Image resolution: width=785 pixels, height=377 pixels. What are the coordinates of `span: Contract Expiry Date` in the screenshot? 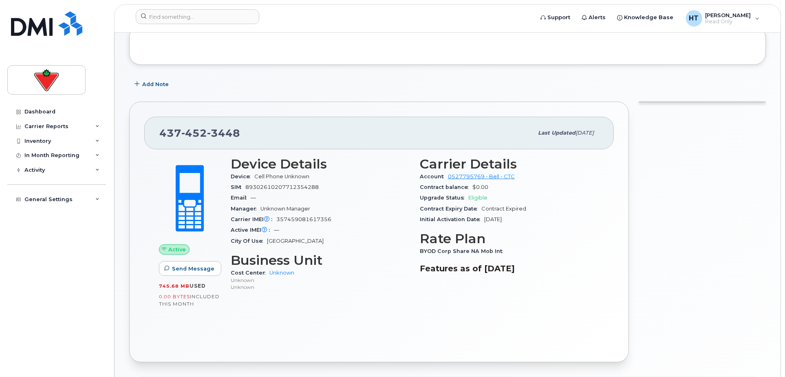 It's located at (451, 208).